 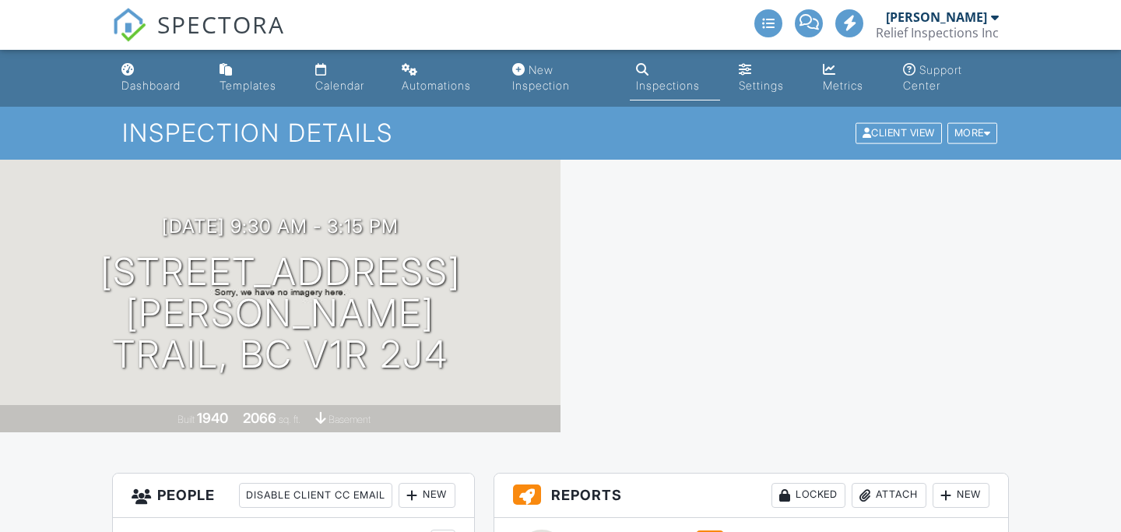 I want to click on div: Automations, so click(x=436, y=85).